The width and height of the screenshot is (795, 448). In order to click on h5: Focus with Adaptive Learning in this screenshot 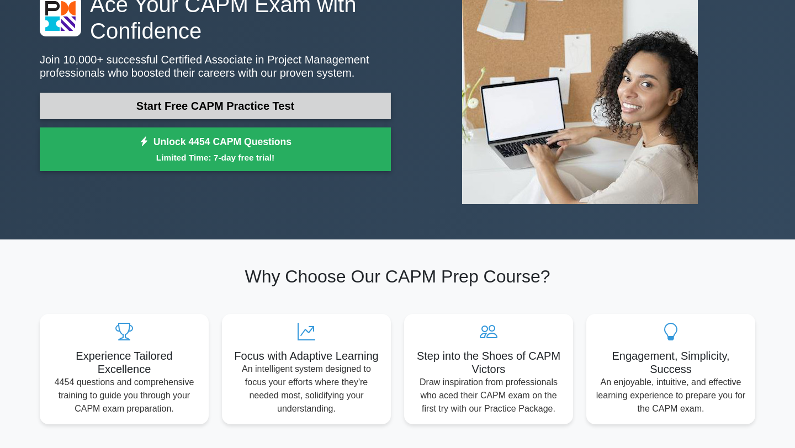, I will do `click(306, 356)`.